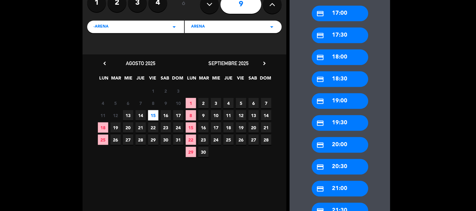 This screenshot has width=476, height=211. What do you see at coordinates (141, 63) in the screenshot?
I see `span: agosto 2025` at bounding box center [141, 63].